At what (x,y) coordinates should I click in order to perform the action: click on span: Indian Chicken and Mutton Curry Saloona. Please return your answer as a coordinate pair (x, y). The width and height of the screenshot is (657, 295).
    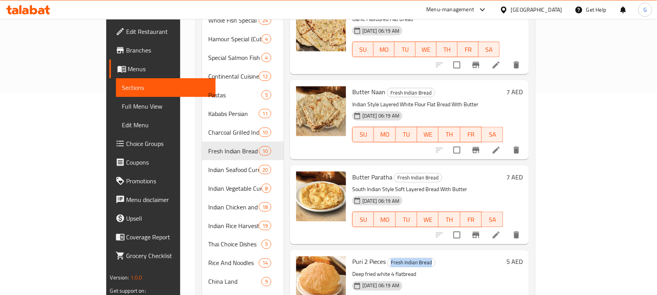
    Looking at the image, I should click on (234, 207).